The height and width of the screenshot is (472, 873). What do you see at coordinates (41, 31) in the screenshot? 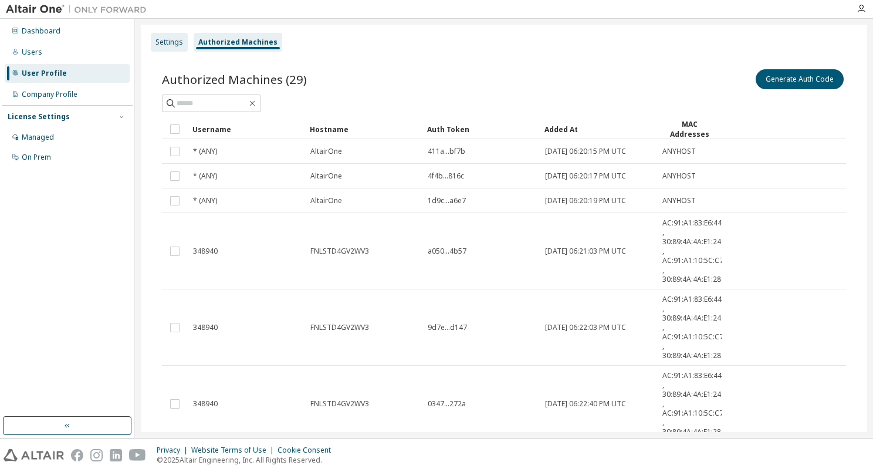
I see `div: Dashboard` at bounding box center [41, 31].